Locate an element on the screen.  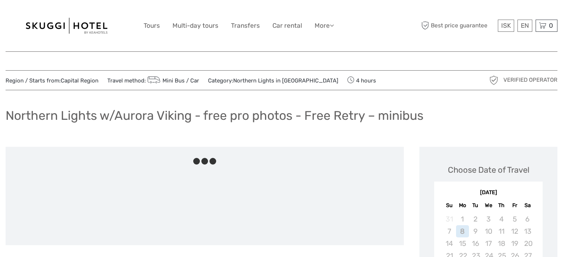
div: Not available Tuesday, September 9th, 2025 is located at coordinates (475, 231).